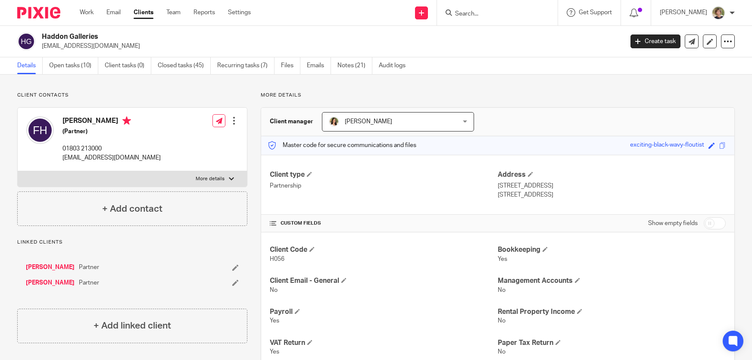  I want to click on h4: + Add linked client, so click(132, 325).